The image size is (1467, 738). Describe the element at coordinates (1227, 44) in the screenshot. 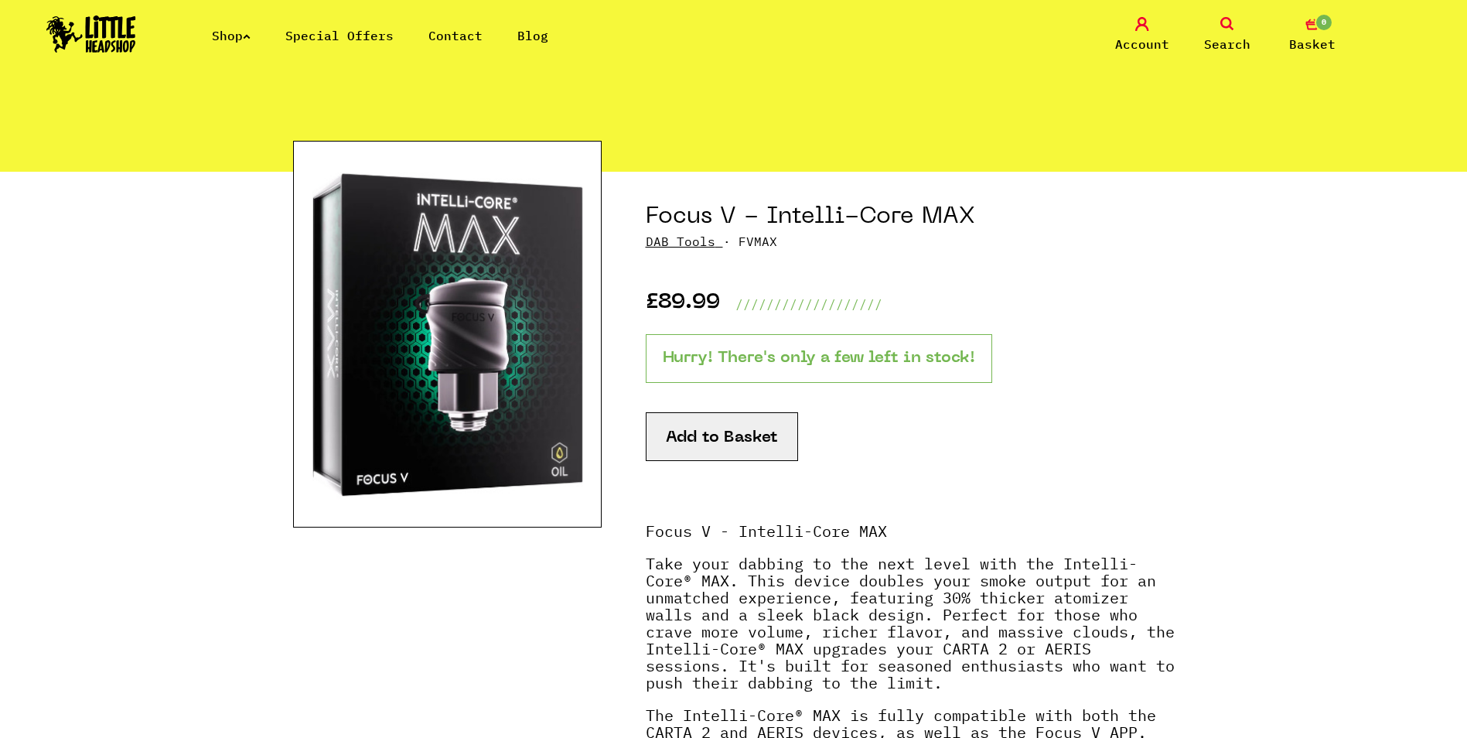

I see `span: Search` at that location.